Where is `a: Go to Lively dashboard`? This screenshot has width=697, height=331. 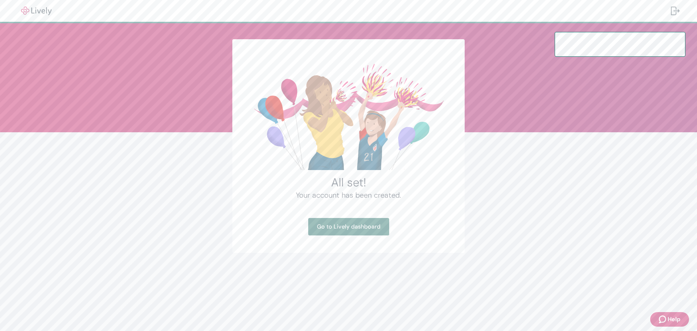 a: Go to Lively dashboard is located at coordinates (349, 227).